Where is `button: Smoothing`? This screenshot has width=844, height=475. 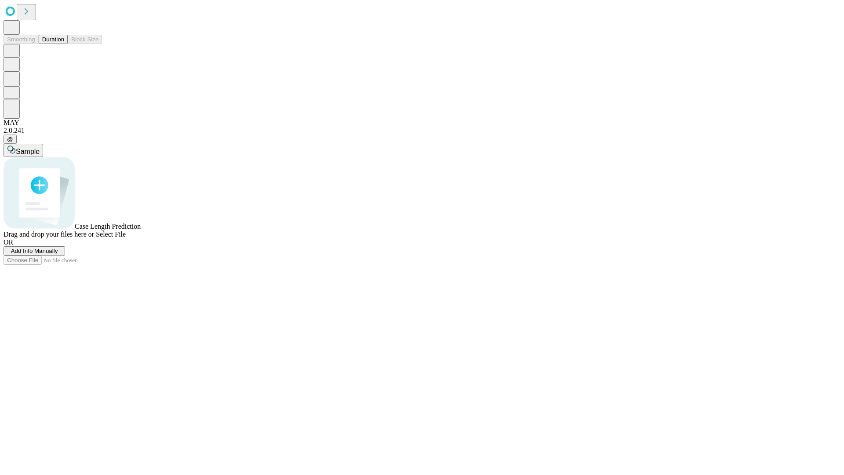
button: Smoothing is located at coordinates (21, 39).